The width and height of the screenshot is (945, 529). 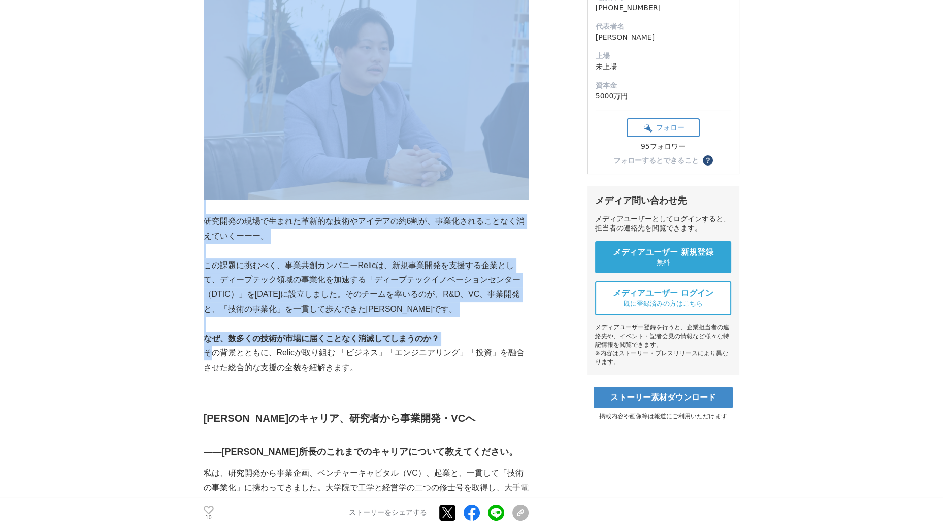 What do you see at coordinates (663, 85) in the screenshot?
I see `dt: 資本金` at bounding box center [663, 85].